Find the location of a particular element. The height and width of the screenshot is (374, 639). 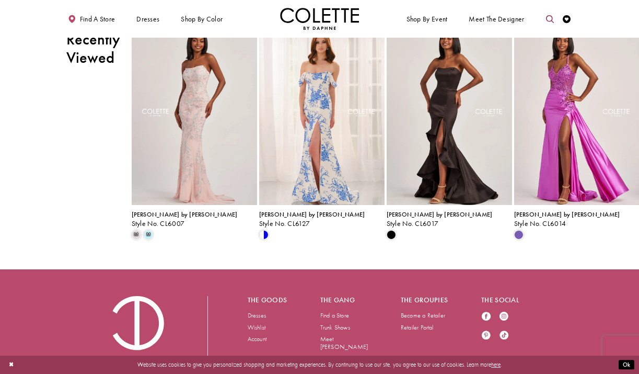

a: here is located at coordinates (496, 364).